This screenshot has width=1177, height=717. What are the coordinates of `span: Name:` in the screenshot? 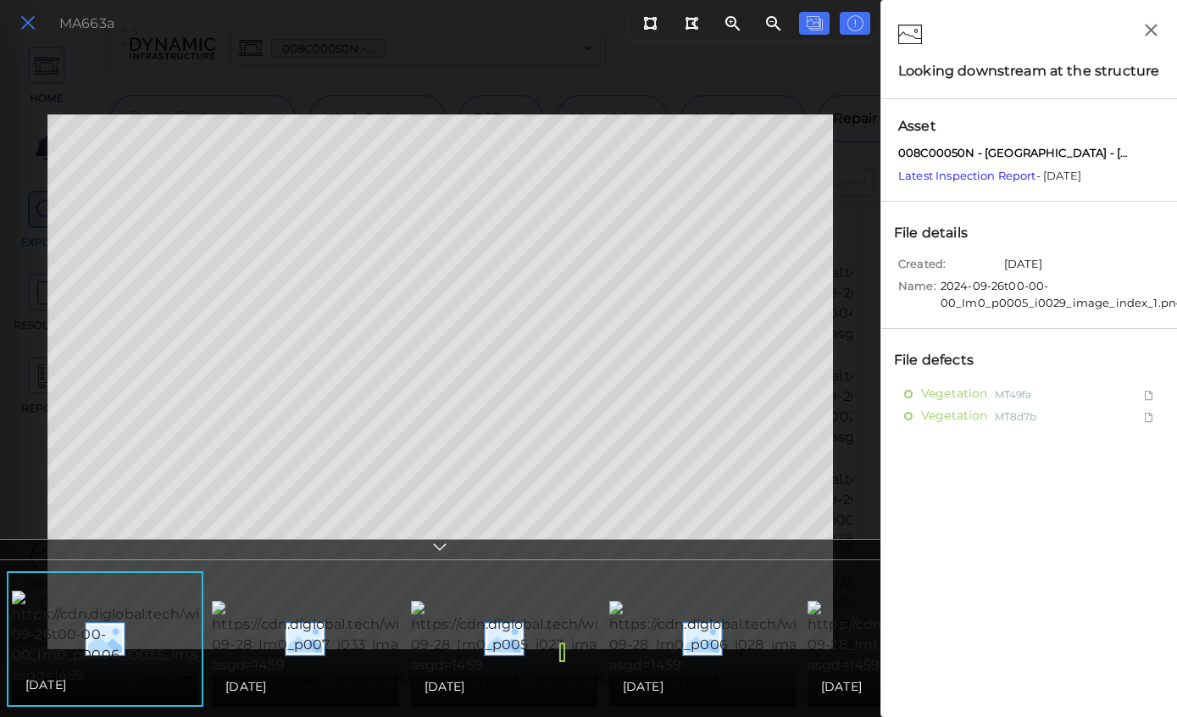 It's located at (917, 289).